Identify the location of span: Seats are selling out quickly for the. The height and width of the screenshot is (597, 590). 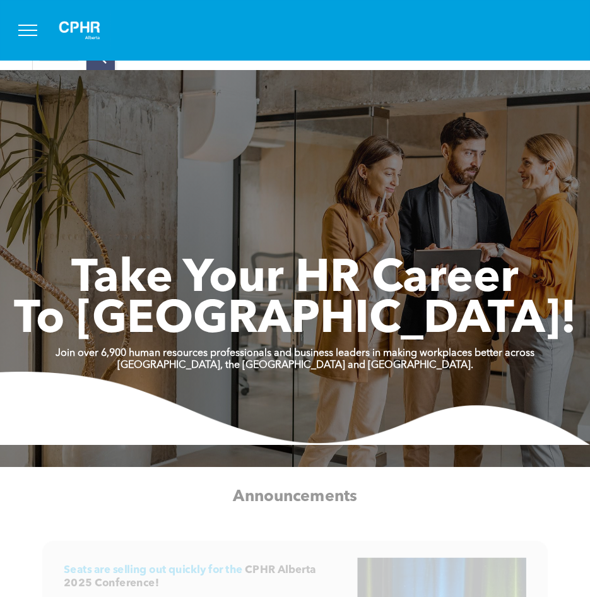
(153, 570).